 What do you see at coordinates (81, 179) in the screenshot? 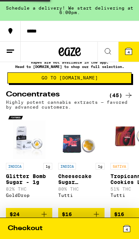
I see `p: Cheesecake Sugar Diamonds - 1g` at bounding box center [81, 179].